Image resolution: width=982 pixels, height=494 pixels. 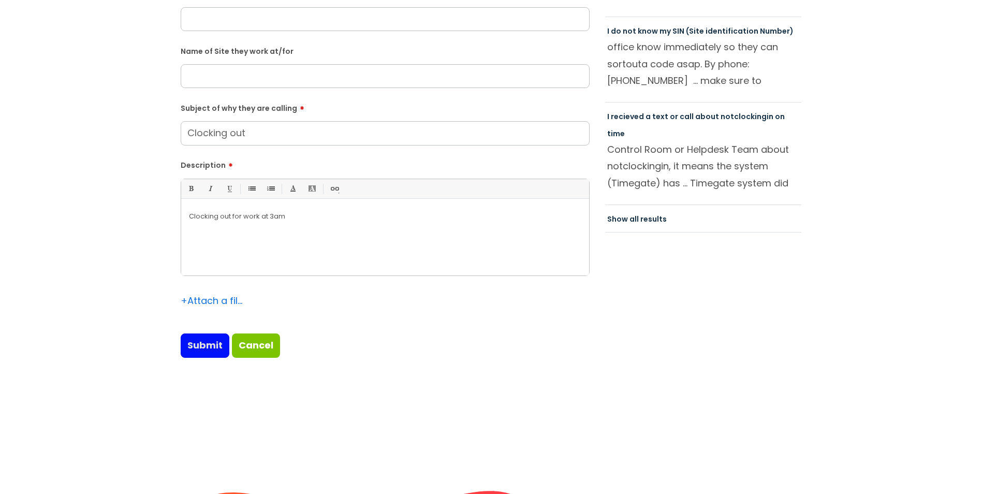 What do you see at coordinates (270, 189) in the screenshot?
I see `a: 1. Ordered List (Ctrl-Shift-8)` at bounding box center [270, 189].